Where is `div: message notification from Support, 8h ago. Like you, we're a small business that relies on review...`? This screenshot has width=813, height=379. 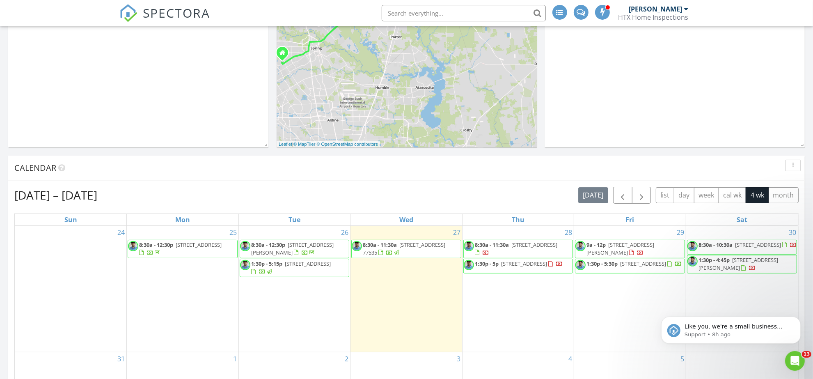
div: message notification from Support, 8h ago. Like you, we're a small business that relies on review... is located at coordinates (82, 31).